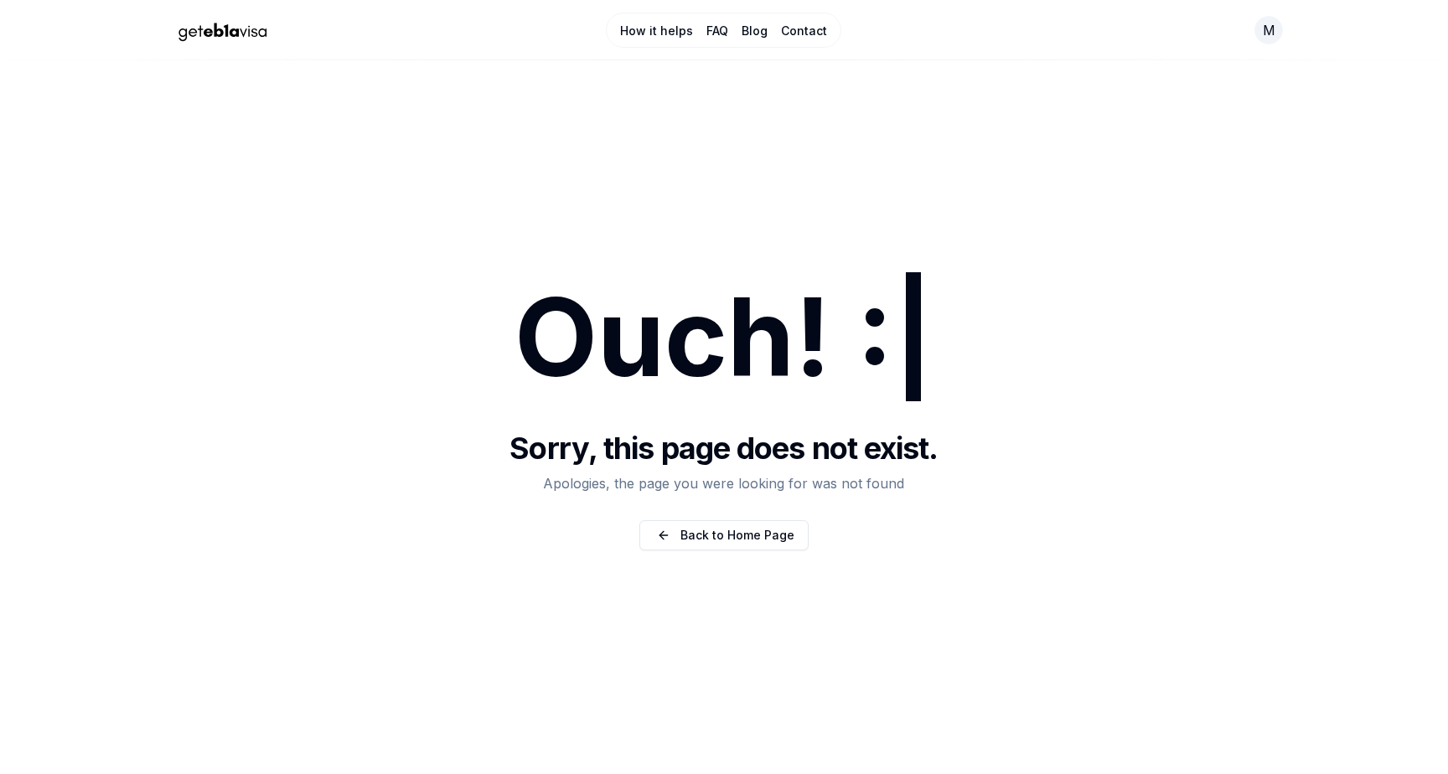  Describe the element at coordinates (656, 31) in the screenshot. I see `a: How it helps` at that location.